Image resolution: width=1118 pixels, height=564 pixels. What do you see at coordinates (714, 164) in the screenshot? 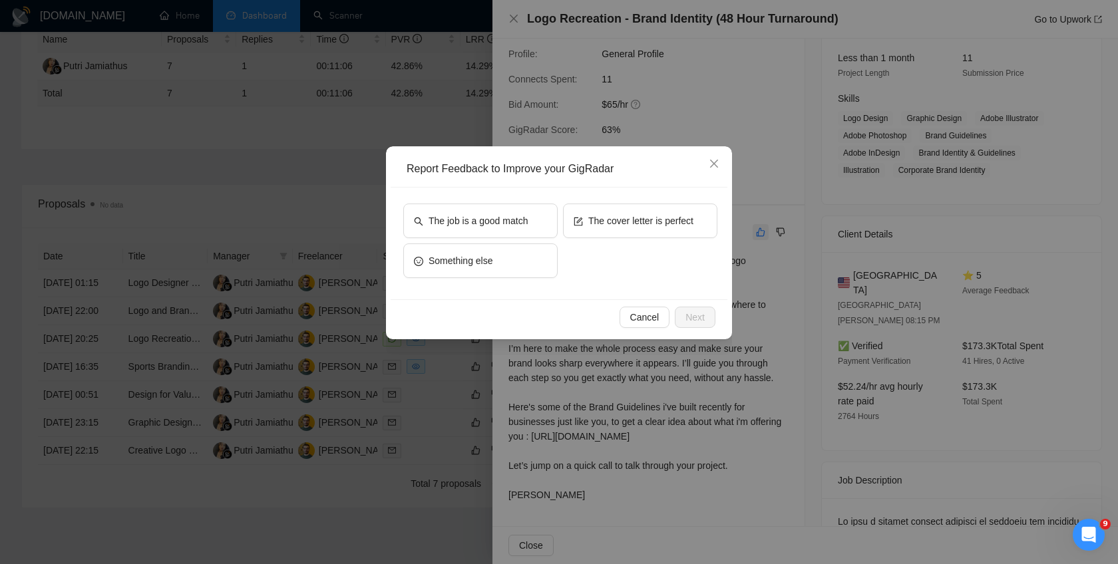
I see `span: close` at bounding box center [714, 164].